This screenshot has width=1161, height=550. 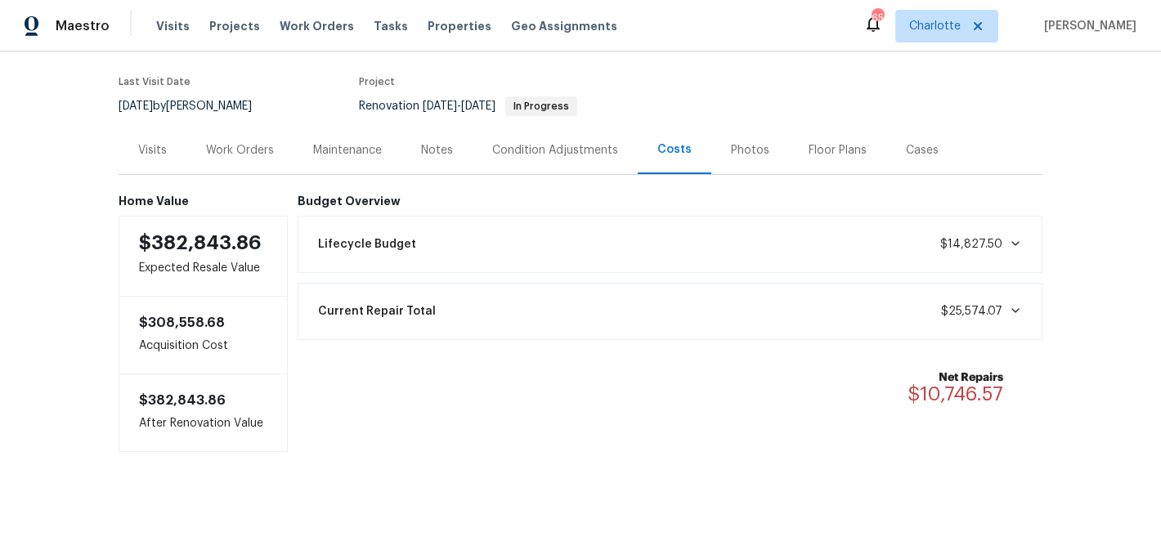 What do you see at coordinates (971, 312) in the screenshot?
I see `span: $25,574.07` at bounding box center [971, 312].